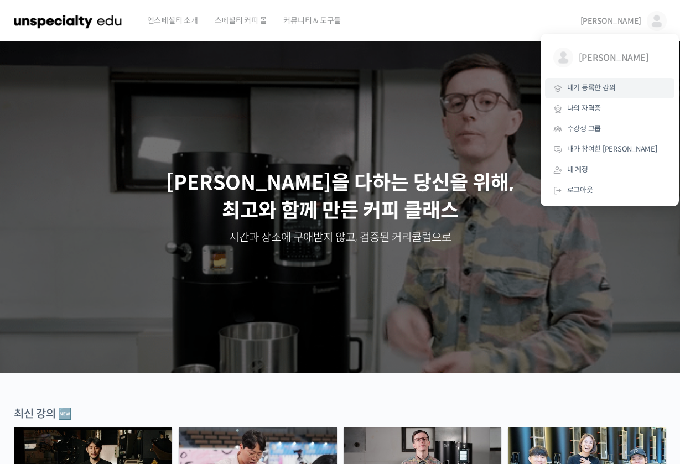  Describe the element at coordinates (340, 238) in the screenshot. I see `p: 시간과 장소에 구애받지 않고, 검증된 커리큘럼으로` at that location.